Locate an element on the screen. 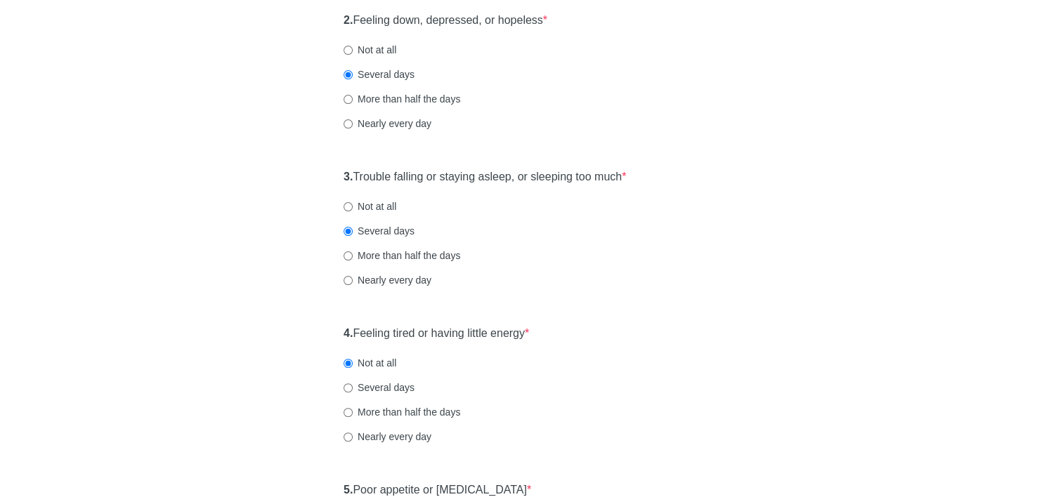 The width and height of the screenshot is (1063, 497). strong: 5. is located at coordinates (348, 490).